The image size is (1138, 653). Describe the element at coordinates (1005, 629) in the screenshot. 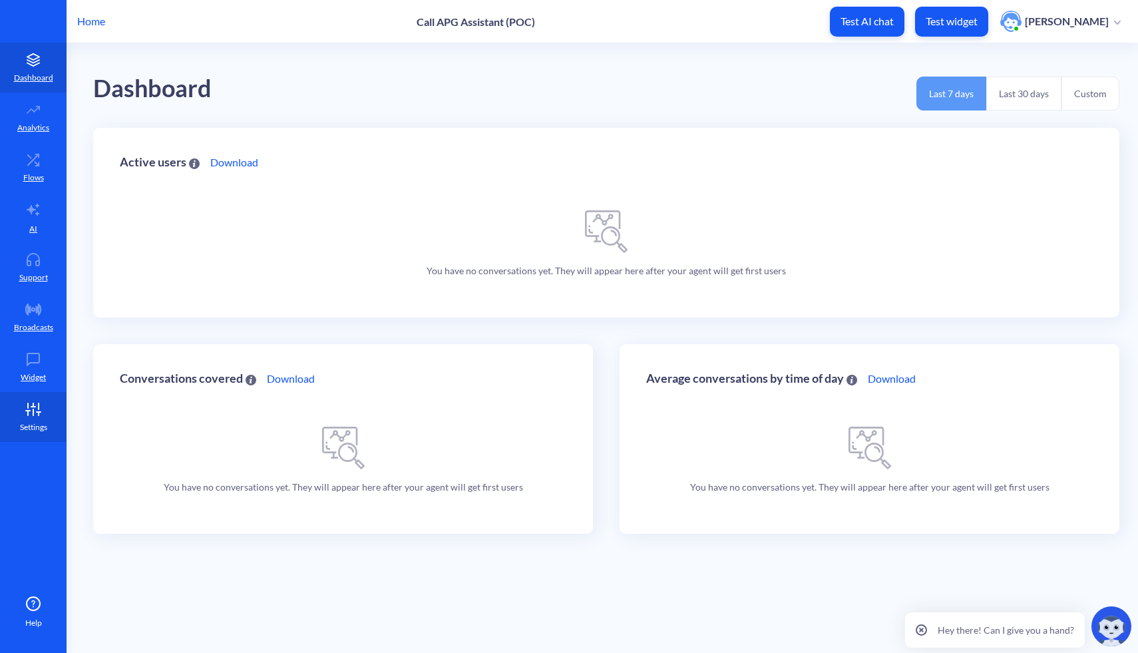

I see `p: Hey there! Can I give you a hand?` at that location.